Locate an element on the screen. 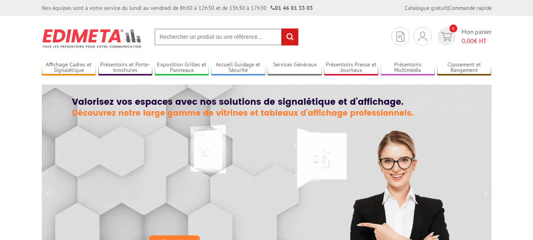  a: Catalogue gratuit is located at coordinates (426, 8).